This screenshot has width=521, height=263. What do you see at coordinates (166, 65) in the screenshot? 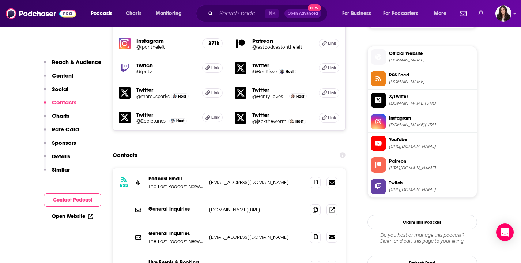
I see `h5: Twitch` at bounding box center [166, 65].